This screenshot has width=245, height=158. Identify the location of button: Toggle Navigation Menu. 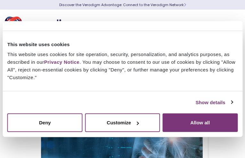
(231, 25).